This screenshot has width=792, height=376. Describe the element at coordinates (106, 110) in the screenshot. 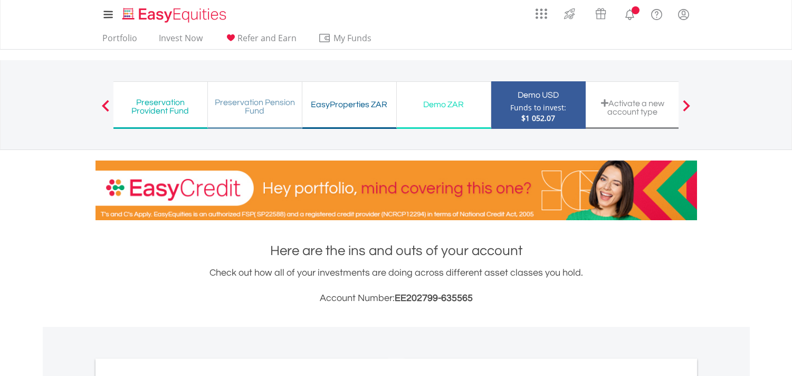

I see `button: Previous` at that location.